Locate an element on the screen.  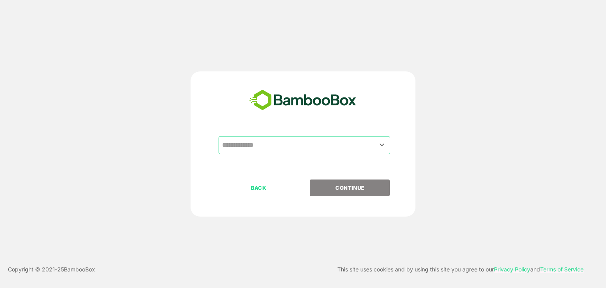
img: bamboobox is located at coordinates (302, 100).